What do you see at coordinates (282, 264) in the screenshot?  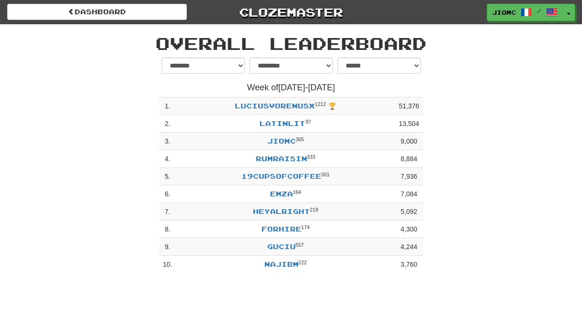 I see `a: NajibM` at bounding box center [282, 264].